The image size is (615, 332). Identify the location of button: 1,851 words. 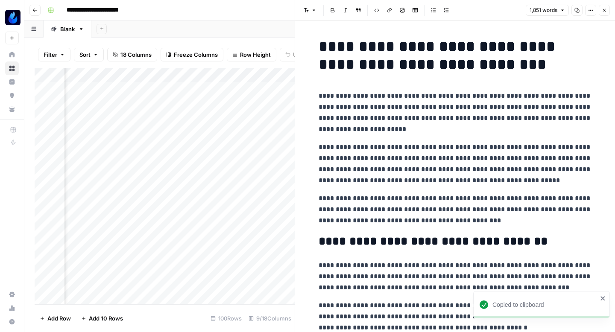
(547, 10).